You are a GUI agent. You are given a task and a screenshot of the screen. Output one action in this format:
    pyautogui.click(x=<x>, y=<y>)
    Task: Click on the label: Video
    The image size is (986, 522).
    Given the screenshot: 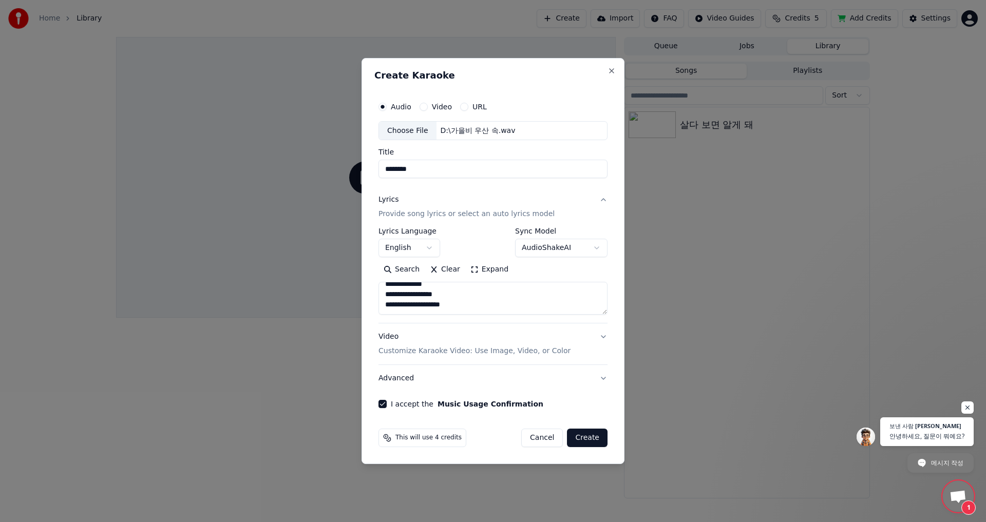 What is the action you would take?
    pyautogui.click(x=442, y=107)
    